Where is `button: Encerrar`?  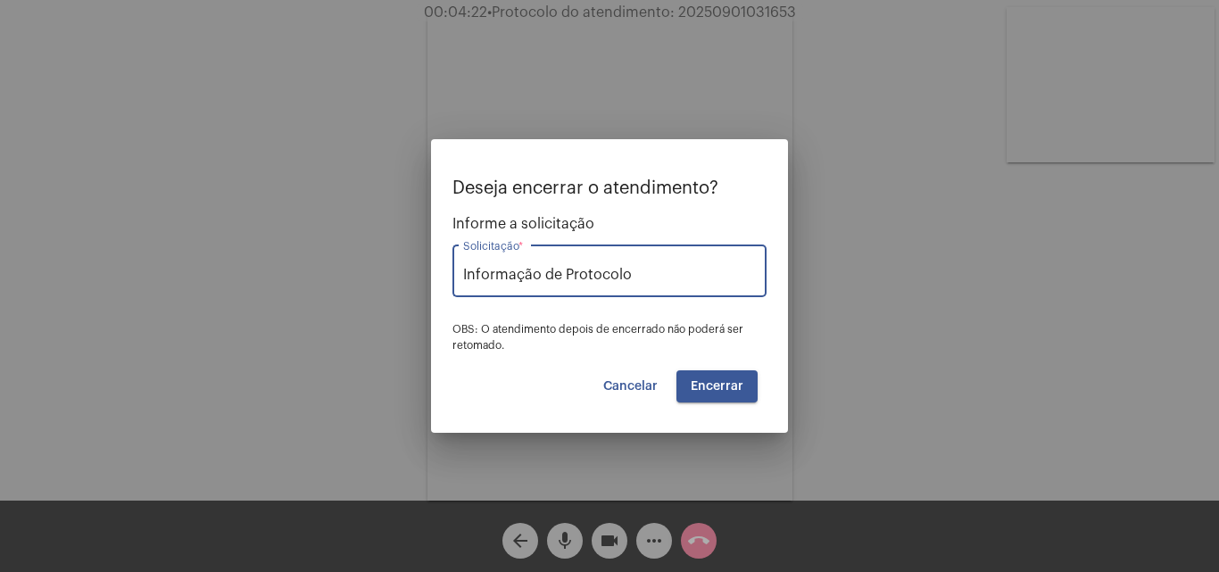 button: Encerrar is located at coordinates (717, 386).